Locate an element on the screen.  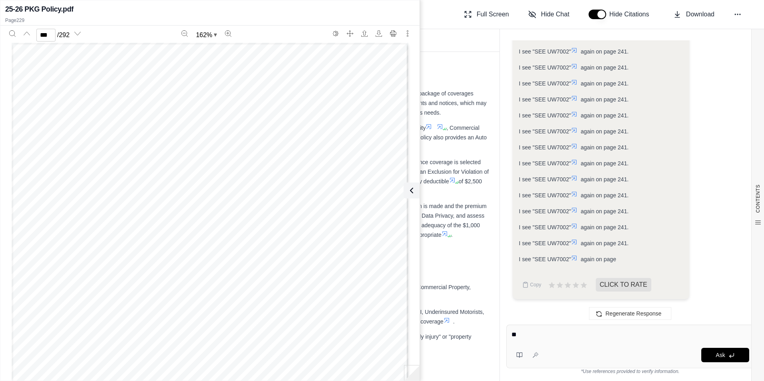
span: Ask is located at coordinates (720, 355).